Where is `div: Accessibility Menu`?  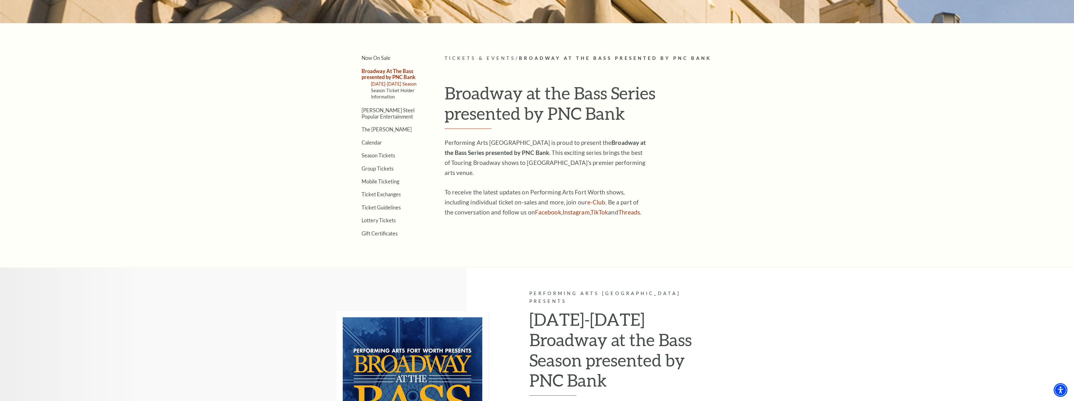 div: Accessibility Menu is located at coordinates (1060, 390).